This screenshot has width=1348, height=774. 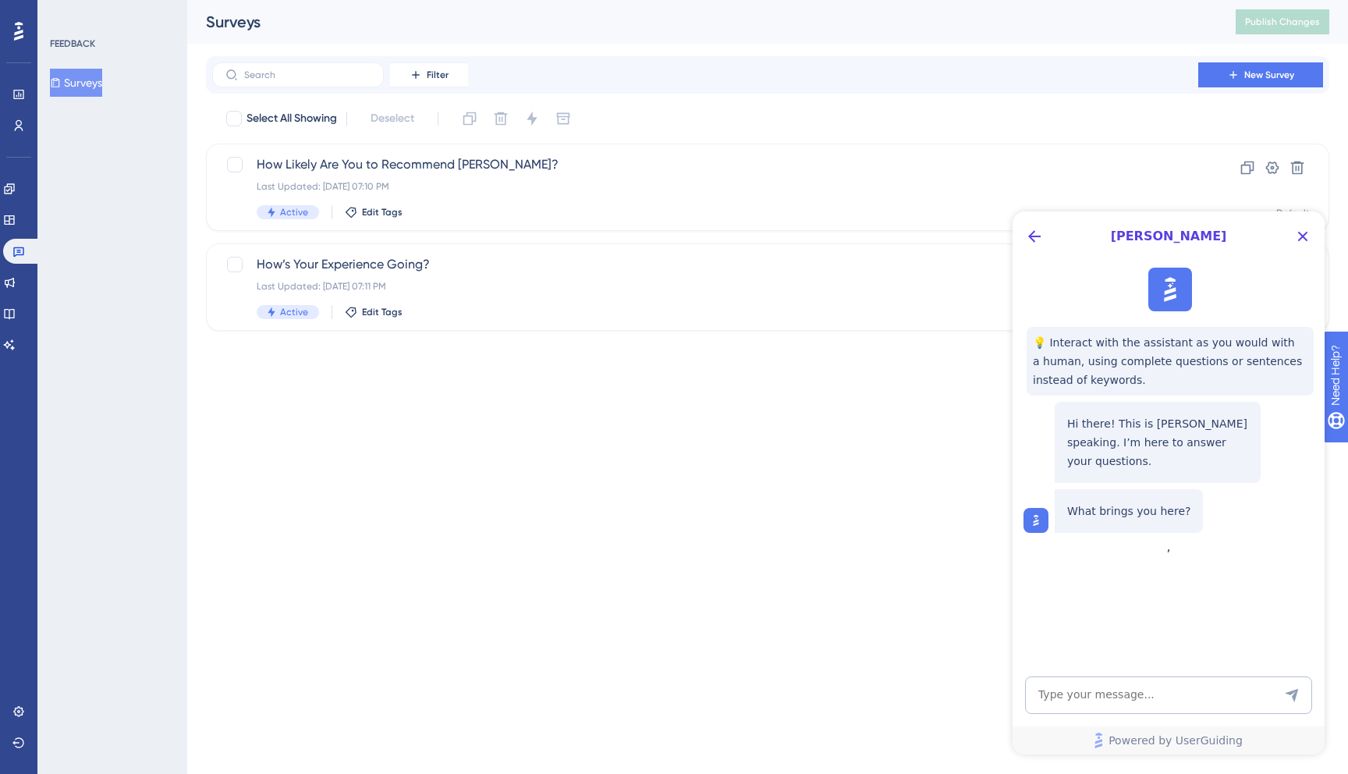 I want to click on button: Surveys, so click(x=76, y=83).